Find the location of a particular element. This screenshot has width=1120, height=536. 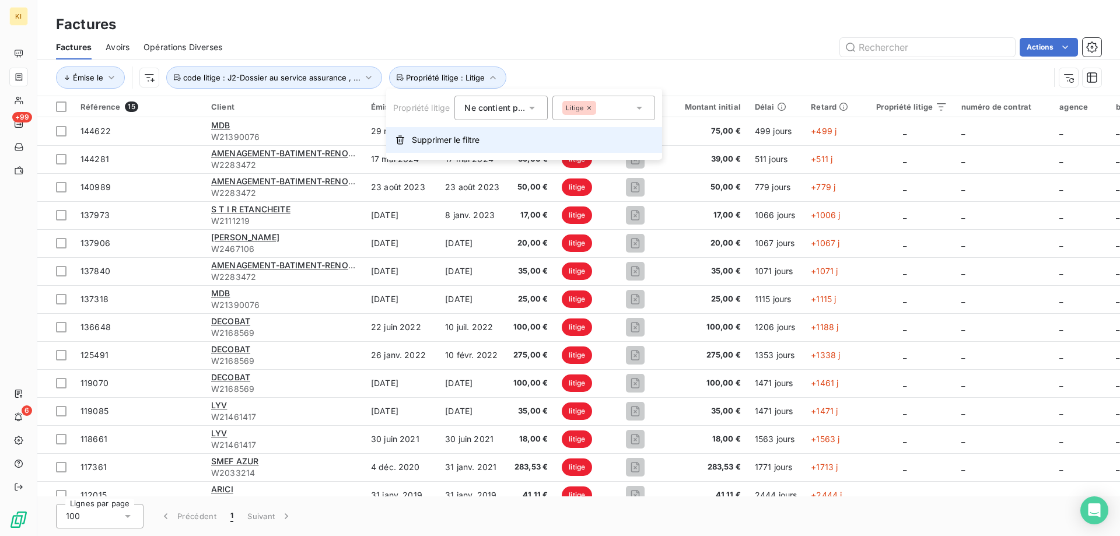

span: 137906 is located at coordinates (95, 243).